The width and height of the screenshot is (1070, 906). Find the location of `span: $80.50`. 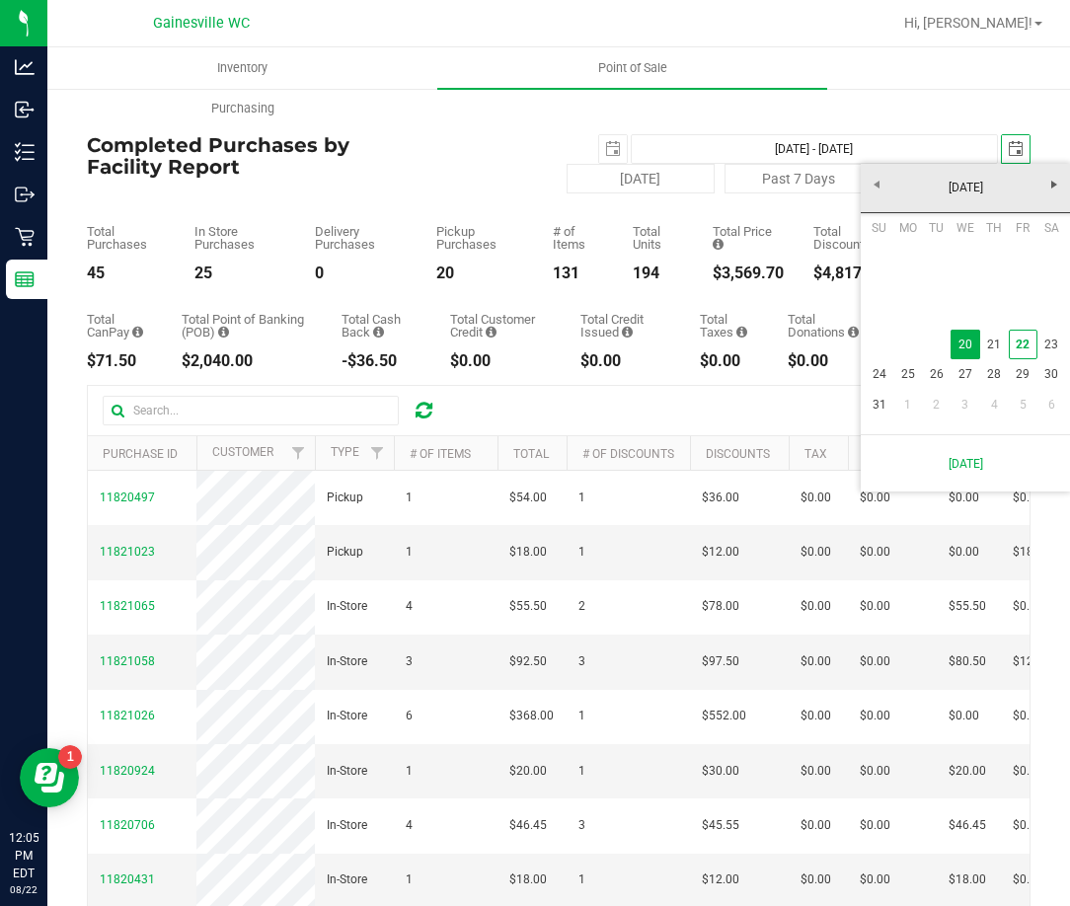

span: $80.50 is located at coordinates (967, 661).